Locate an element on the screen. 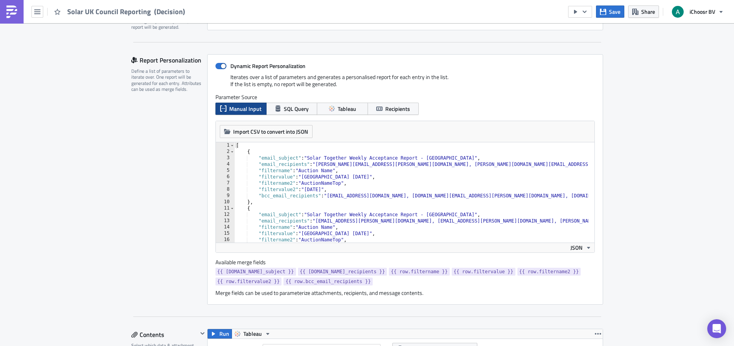  button: Recipients is located at coordinates (393, 109).